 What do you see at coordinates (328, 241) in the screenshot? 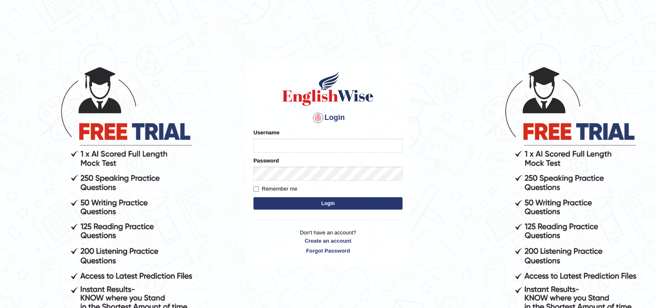
I see `a: Create an account` at bounding box center [328, 241].